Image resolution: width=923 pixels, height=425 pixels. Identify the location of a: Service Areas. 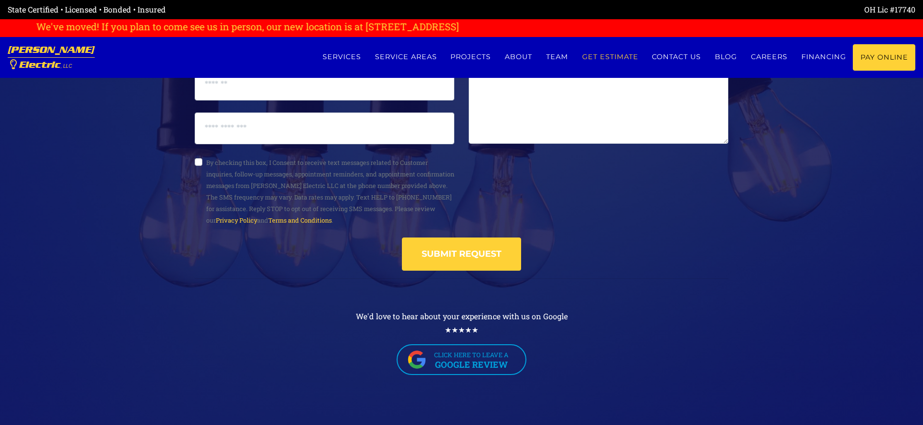
(406, 57).